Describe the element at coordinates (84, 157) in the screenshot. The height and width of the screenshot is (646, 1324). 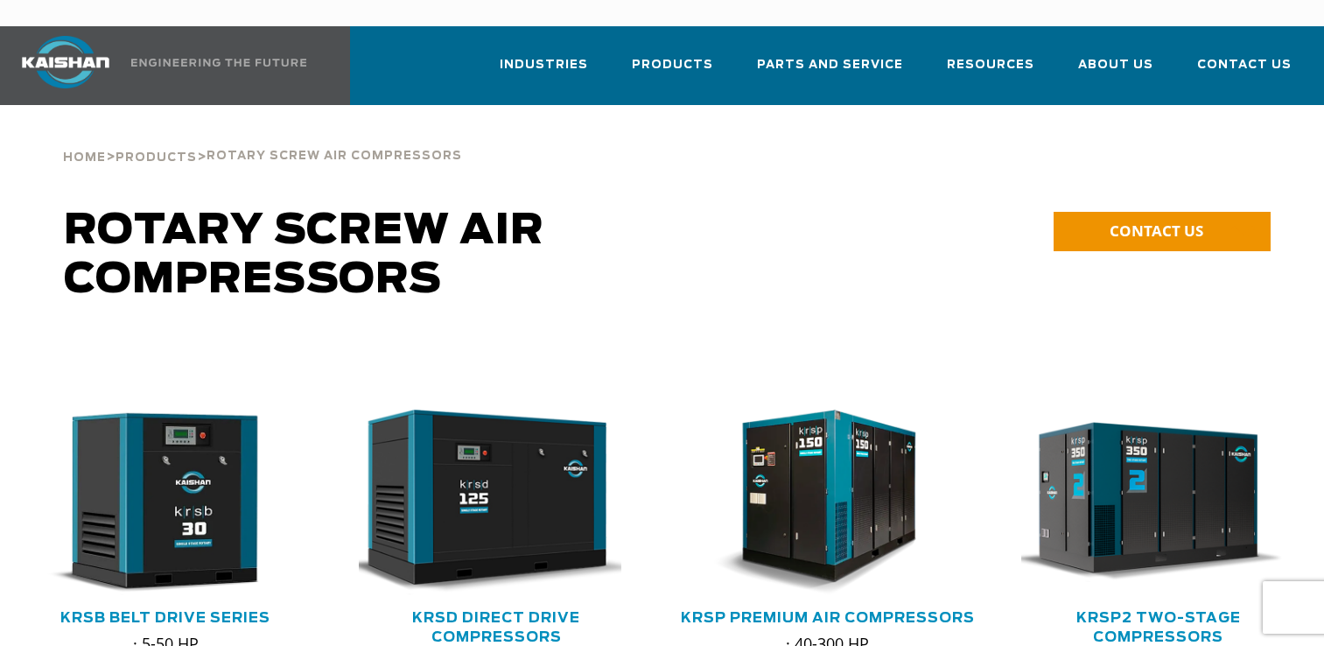
I see `a: Home` at that location.